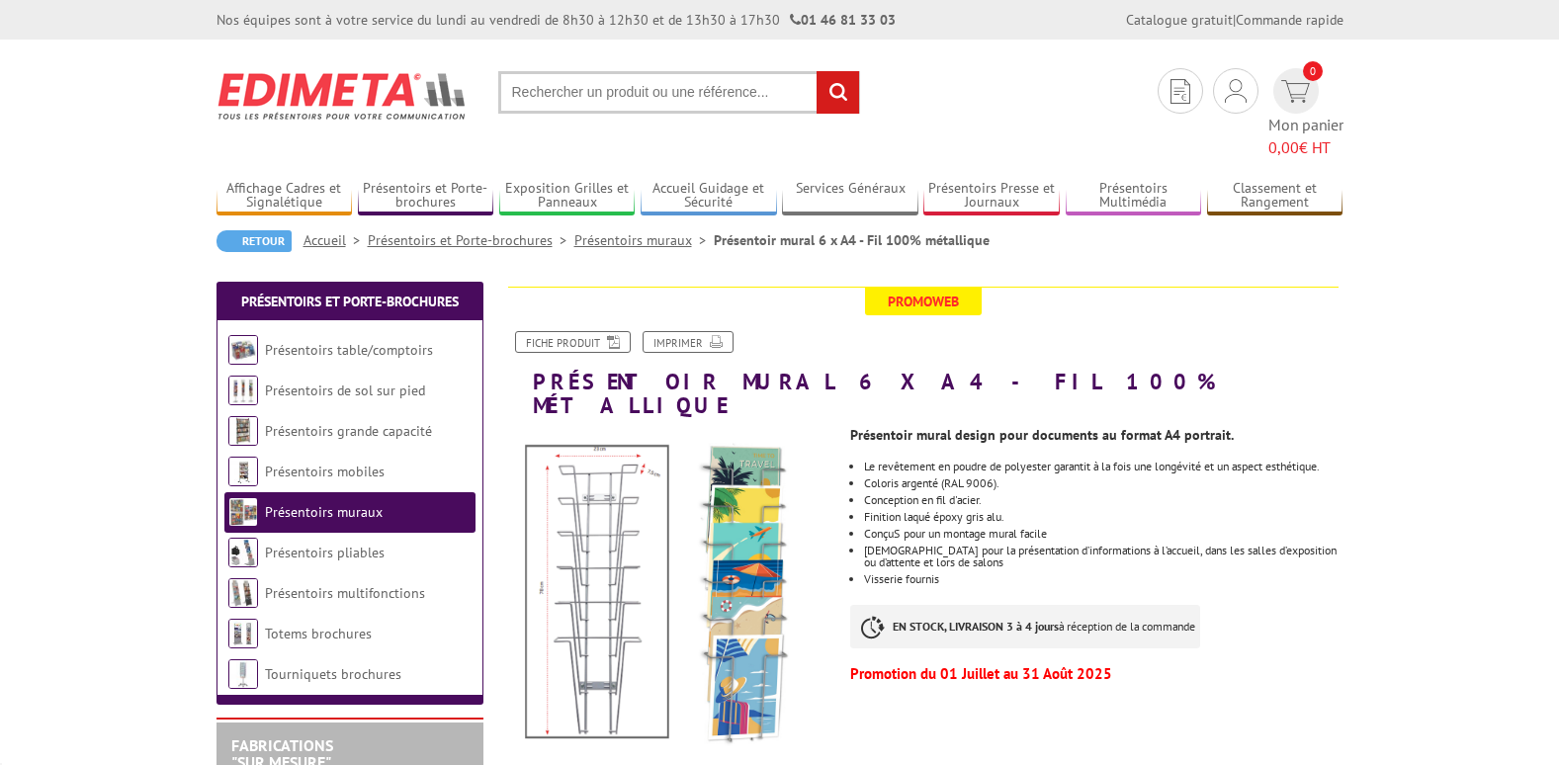 The height and width of the screenshot is (765, 1559). Describe the element at coordinates (324, 553) in the screenshot. I see `a: Présentoirs pliables` at that location.